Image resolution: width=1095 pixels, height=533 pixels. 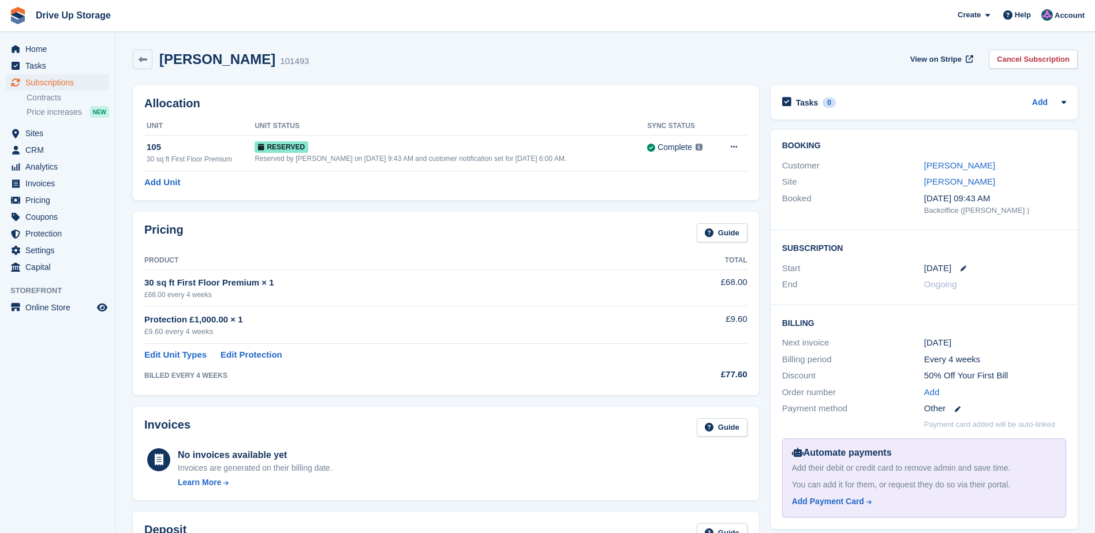 I want to click on div: You can add it for them, or request they do so via their portal., so click(x=924, y=485).